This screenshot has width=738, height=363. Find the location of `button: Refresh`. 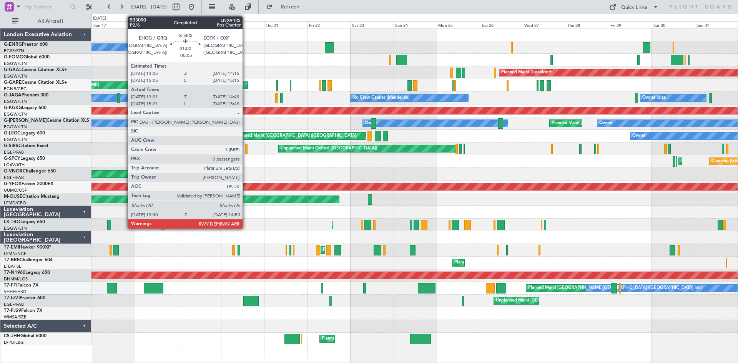

button: Refresh is located at coordinates (286, 7).